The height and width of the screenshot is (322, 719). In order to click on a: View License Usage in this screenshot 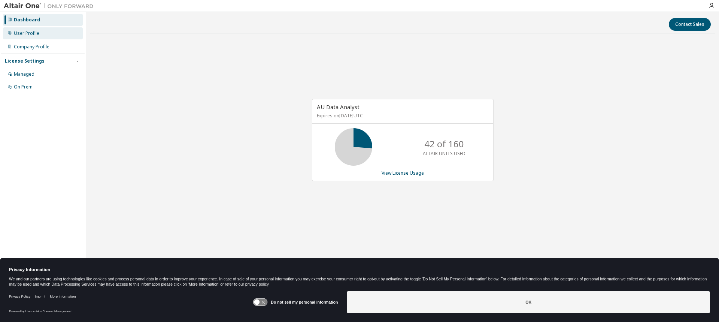, I will do `click(402, 173)`.